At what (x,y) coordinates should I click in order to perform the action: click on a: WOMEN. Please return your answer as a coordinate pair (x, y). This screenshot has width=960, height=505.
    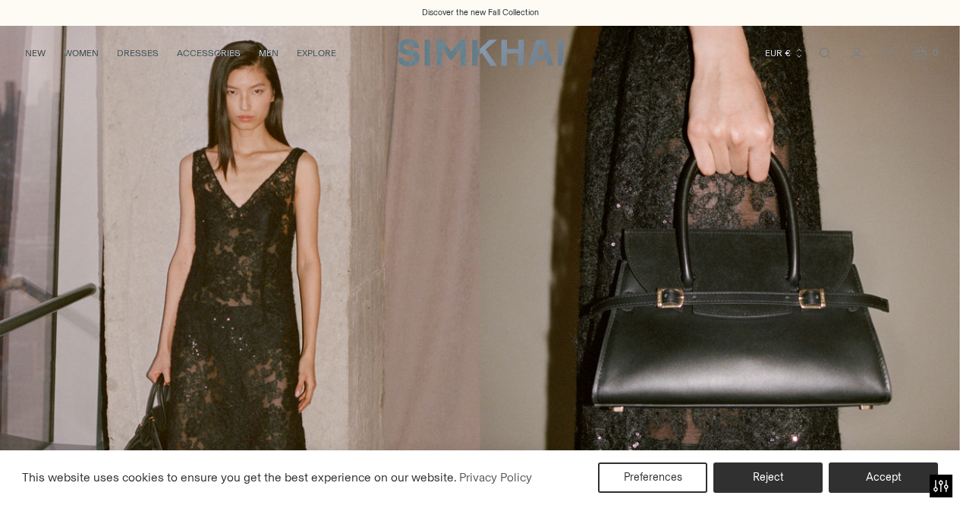
    Looking at the image, I should click on (81, 53).